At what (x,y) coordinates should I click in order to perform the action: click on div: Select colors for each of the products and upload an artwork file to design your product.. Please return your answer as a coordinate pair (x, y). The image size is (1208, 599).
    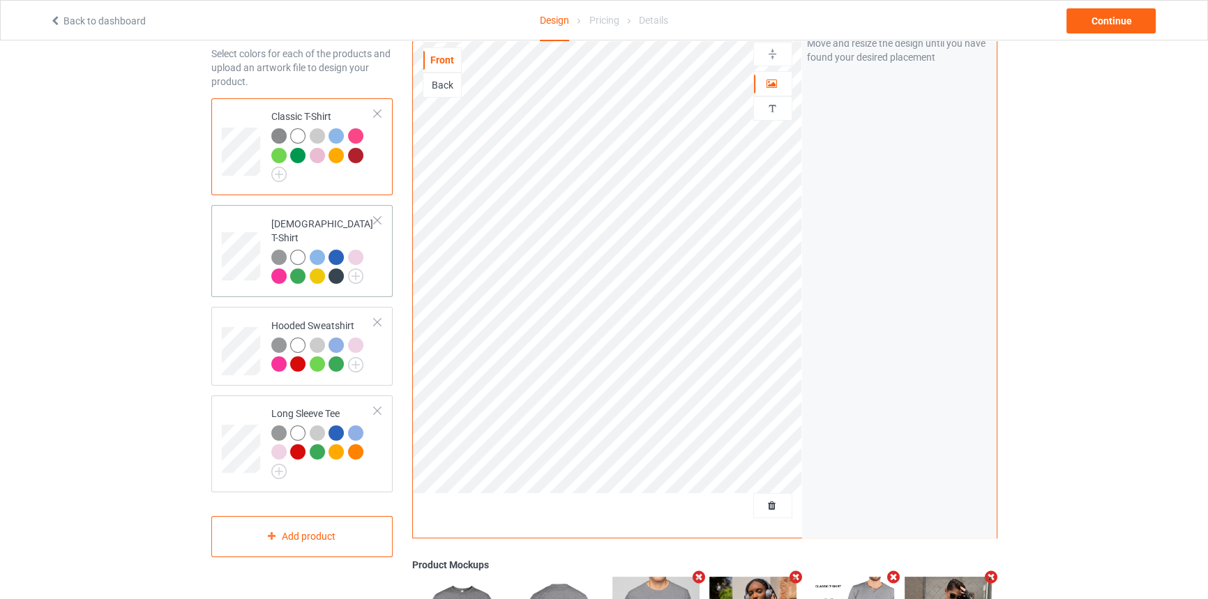
    Looking at the image, I should click on (302, 68).